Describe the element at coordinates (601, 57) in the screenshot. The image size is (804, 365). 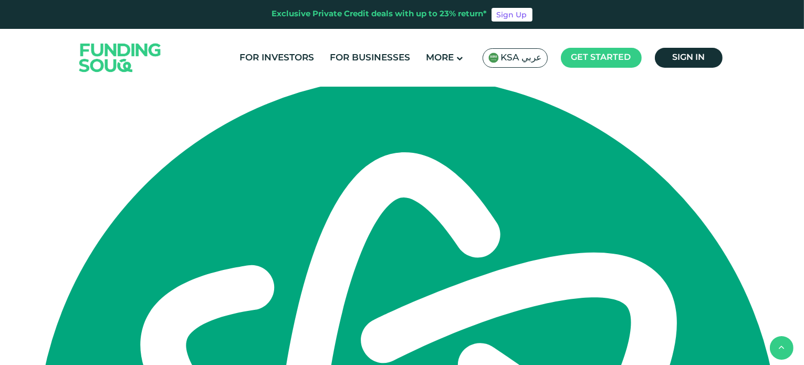
I see `span: Get started` at that location.